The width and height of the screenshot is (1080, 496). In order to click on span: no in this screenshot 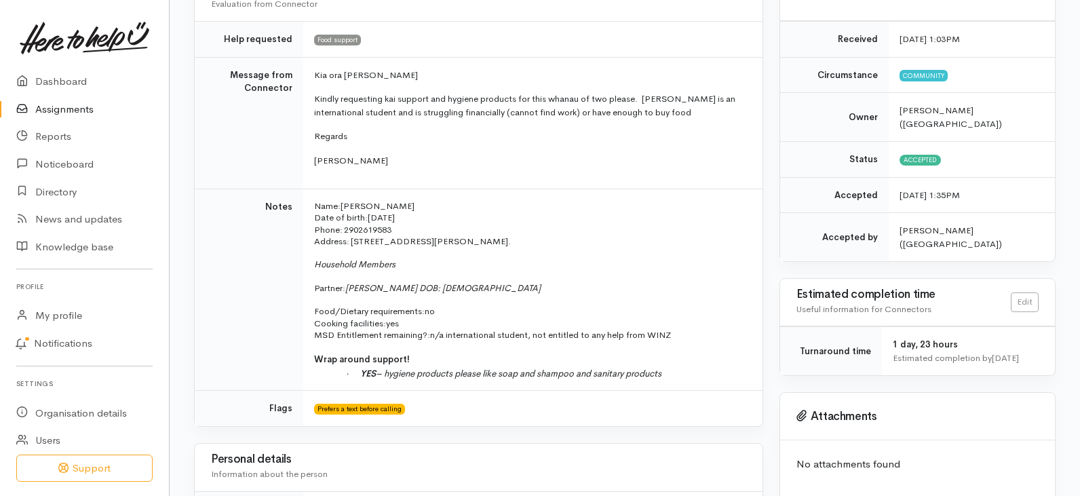, I will do `click(430, 311)`.